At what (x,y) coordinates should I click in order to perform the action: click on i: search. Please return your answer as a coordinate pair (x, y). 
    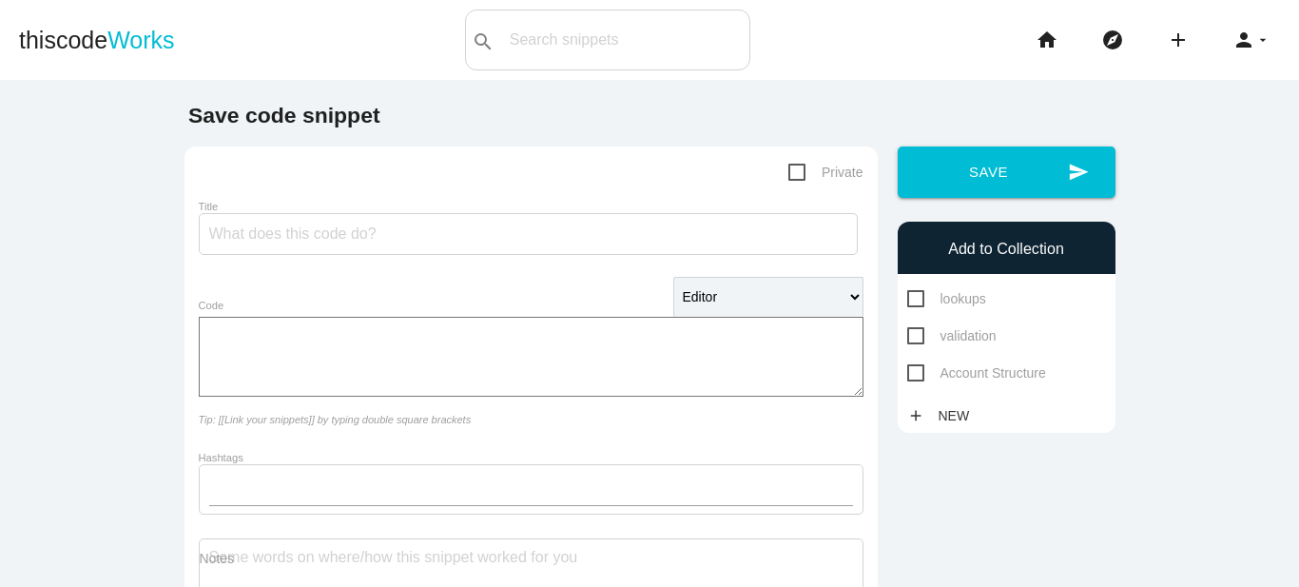
    Looking at the image, I should click on (483, 42).